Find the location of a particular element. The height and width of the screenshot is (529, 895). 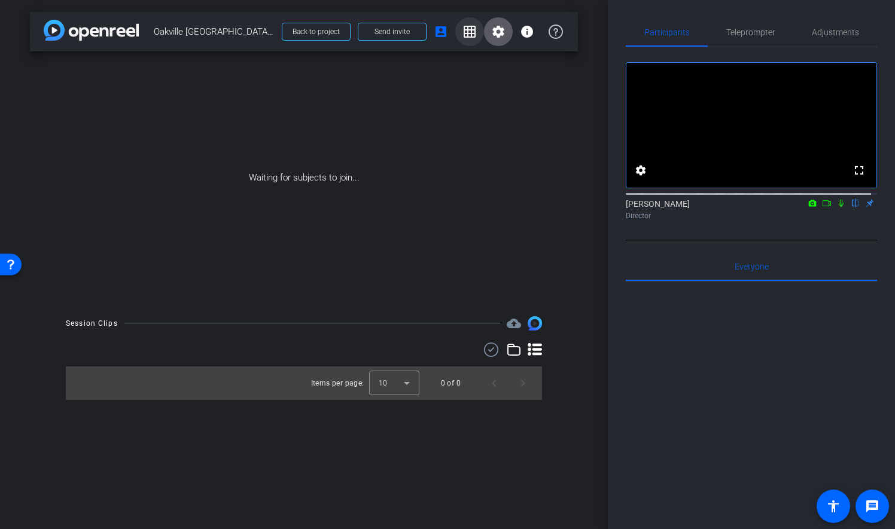

mat-icon: flip is located at coordinates (855, 203).